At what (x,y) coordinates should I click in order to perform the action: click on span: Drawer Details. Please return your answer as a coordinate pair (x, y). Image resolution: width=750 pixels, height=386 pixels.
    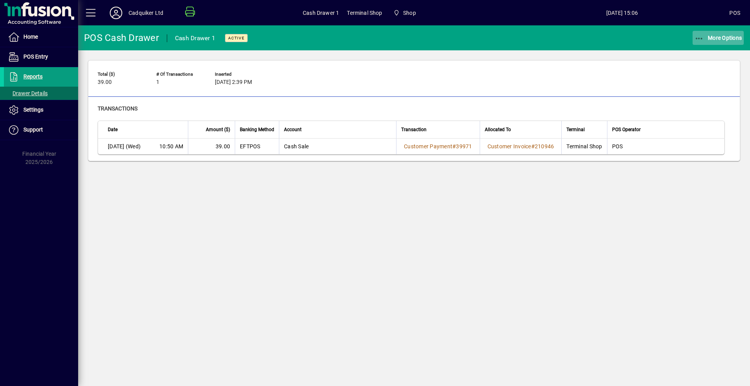
    Looking at the image, I should click on (28, 93).